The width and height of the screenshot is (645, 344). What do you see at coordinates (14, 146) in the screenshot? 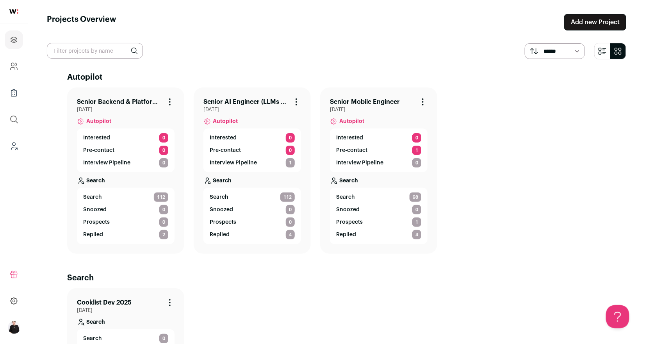
I see `a: Leads (Backoffice)` at bounding box center [14, 146].